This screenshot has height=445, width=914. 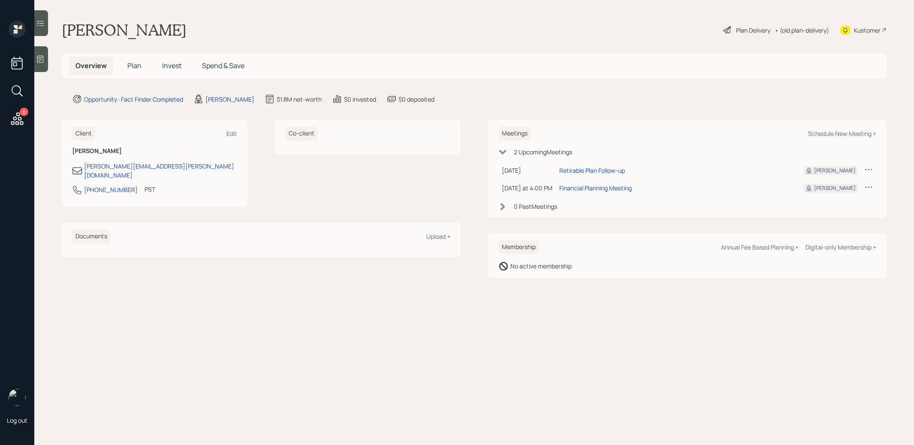 I want to click on div: No active membership, so click(x=541, y=266).